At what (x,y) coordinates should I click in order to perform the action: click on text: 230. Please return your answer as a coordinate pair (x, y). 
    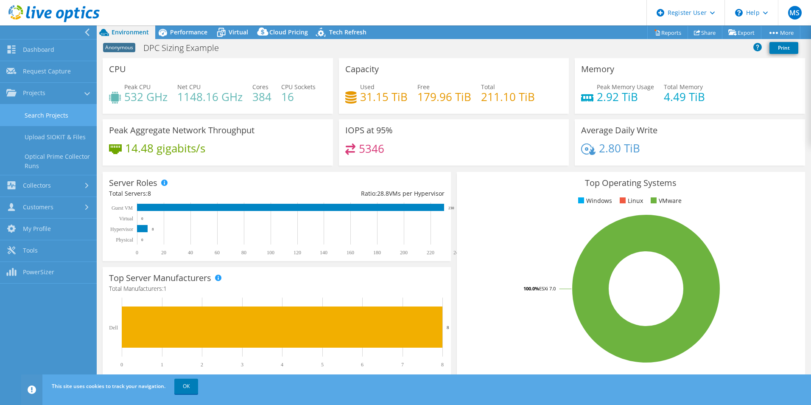
    Looking at the image, I should click on (452, 208).